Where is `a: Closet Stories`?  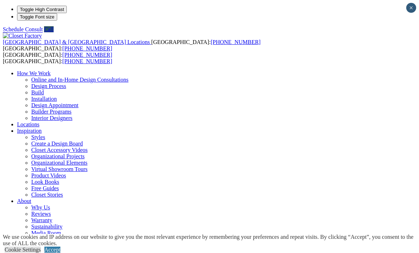 a: Closet Stories is located at coordinates (47, 195).